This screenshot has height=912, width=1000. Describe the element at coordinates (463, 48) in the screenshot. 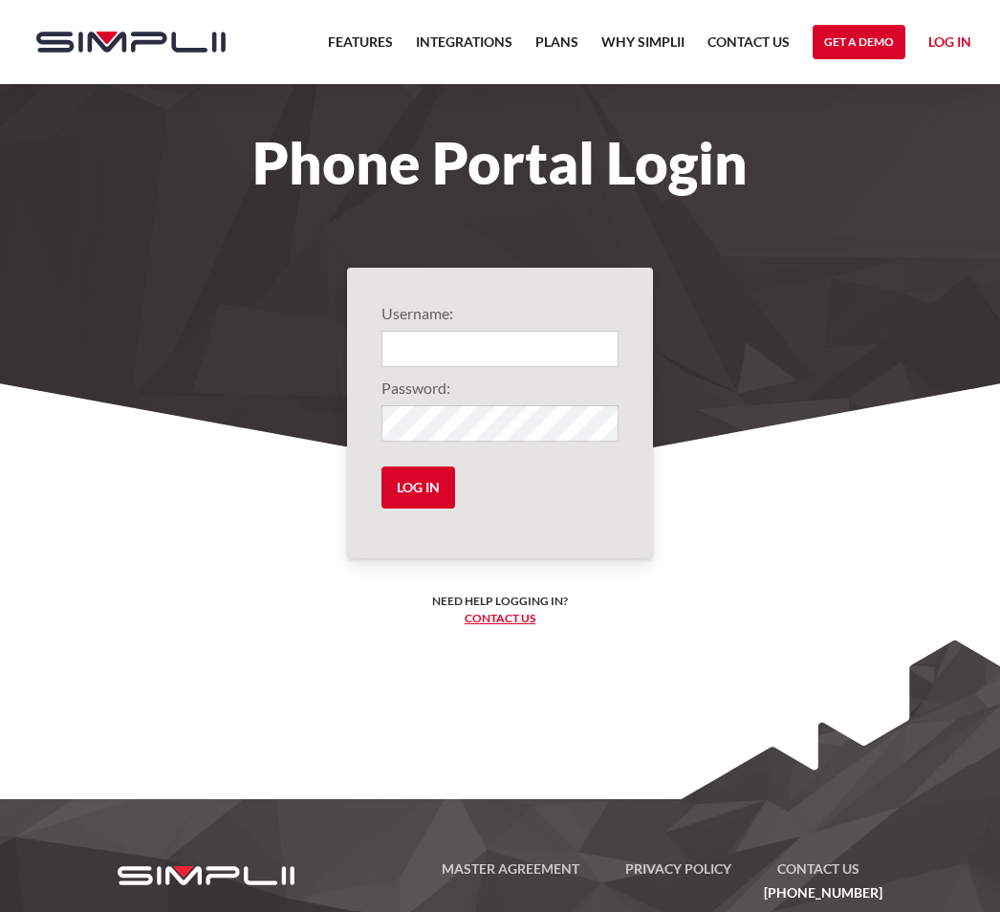

I see `a: Integrations` at that location.